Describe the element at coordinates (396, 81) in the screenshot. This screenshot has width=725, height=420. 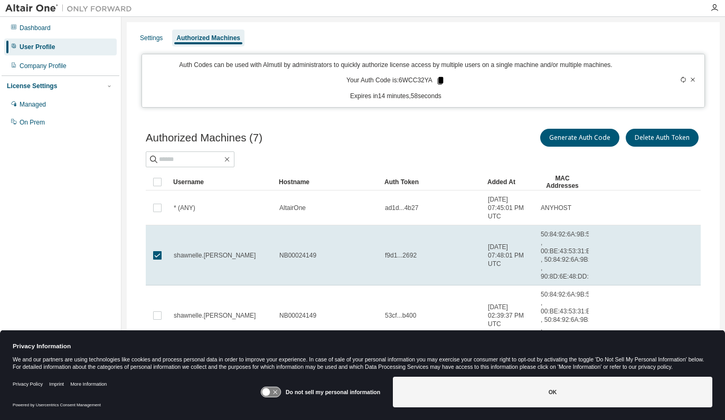
I see `p: Your Auth Code is: 6WCC32YA` at that location.